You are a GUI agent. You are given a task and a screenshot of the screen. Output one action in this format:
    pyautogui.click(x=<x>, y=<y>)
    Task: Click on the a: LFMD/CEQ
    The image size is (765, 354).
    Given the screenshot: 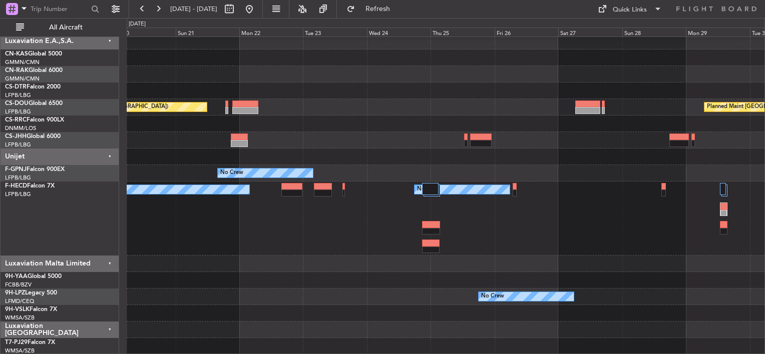 What is the action you would take?
    pyautogui.click(x=20, y=301)
    